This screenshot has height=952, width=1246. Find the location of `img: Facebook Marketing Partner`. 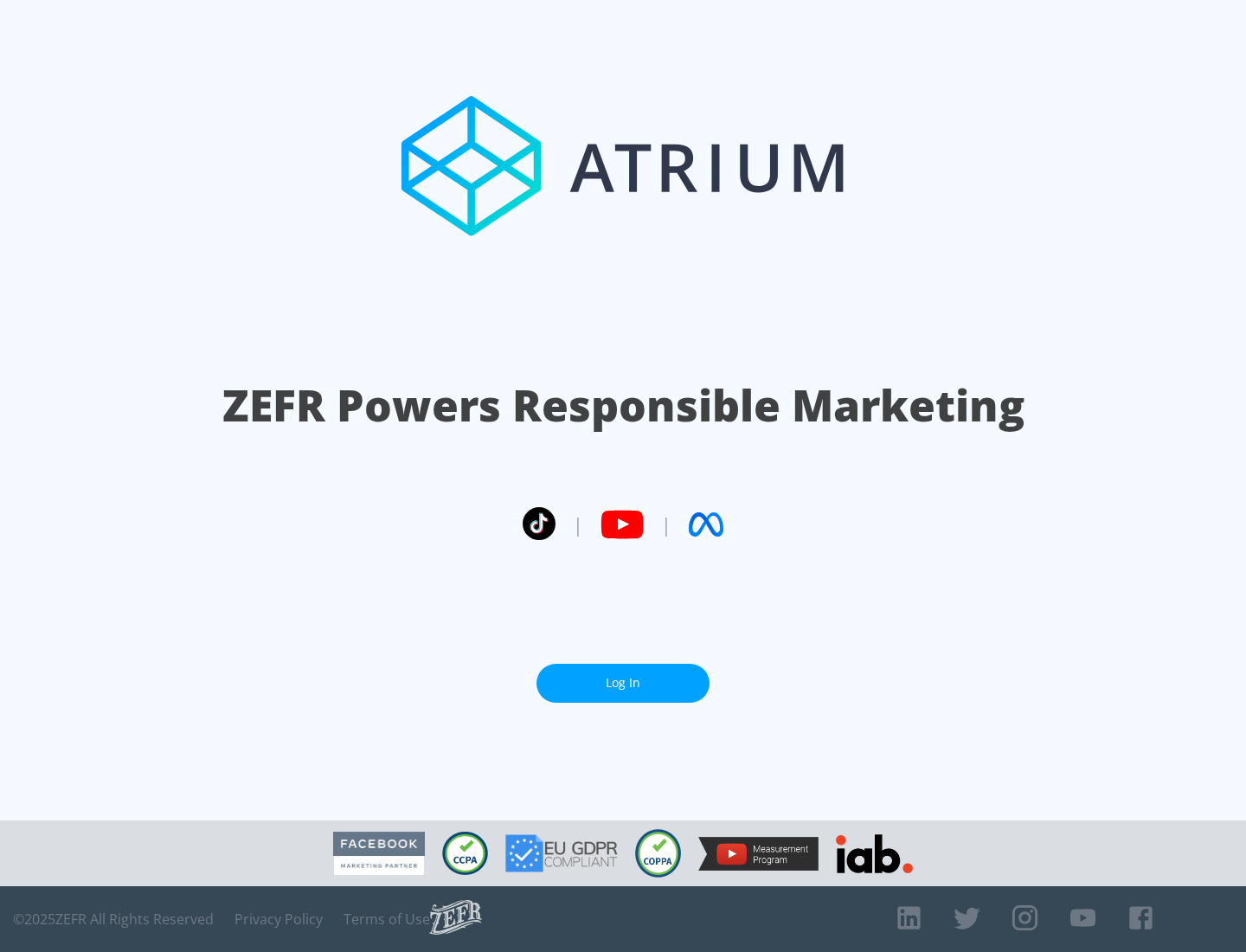

img: Facebook Marketing Partner is located at coordinates (379, 853).